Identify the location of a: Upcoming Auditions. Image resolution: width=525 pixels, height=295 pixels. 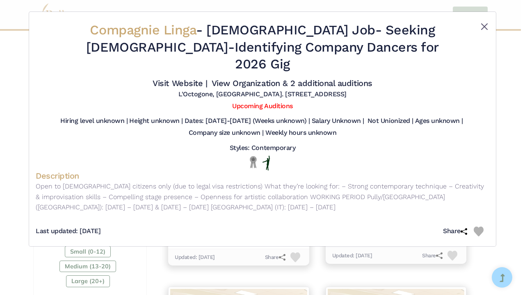
(262, 106).